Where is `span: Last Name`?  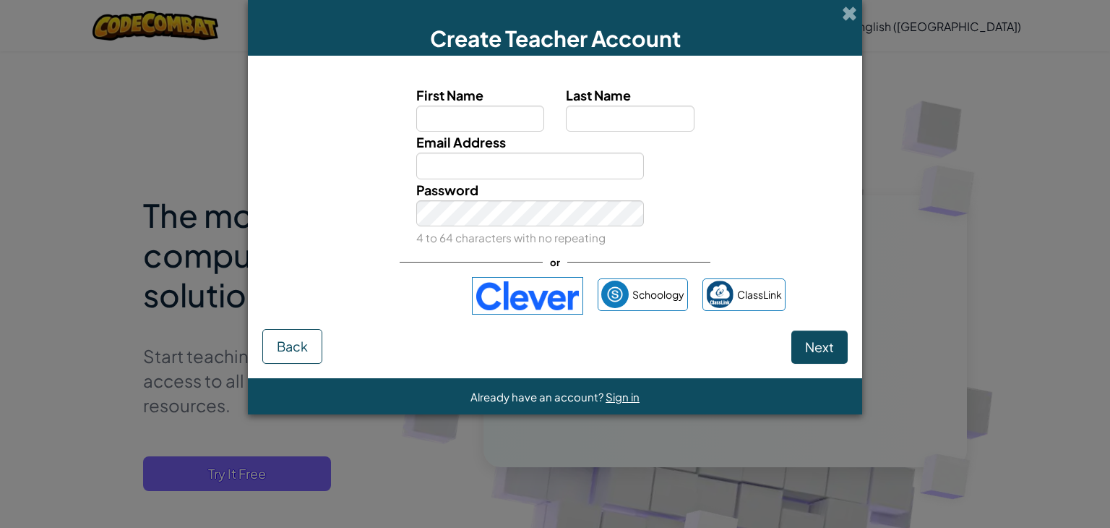
span: Last Name is located at coordinates (598, 95).